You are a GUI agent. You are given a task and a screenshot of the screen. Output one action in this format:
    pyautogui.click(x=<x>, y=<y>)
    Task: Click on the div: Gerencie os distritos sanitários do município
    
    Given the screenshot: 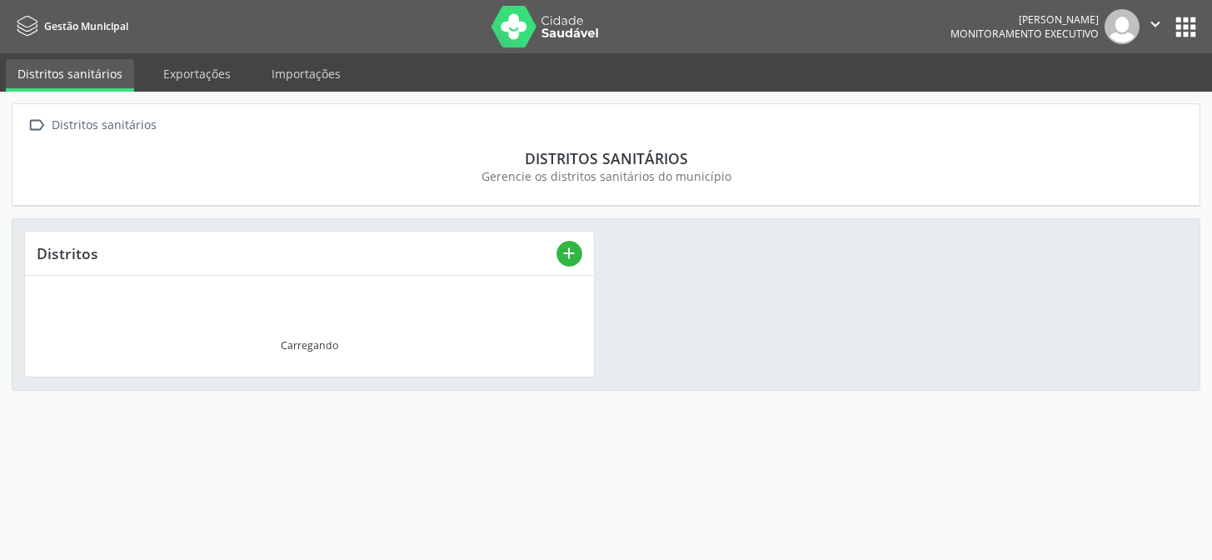 What is the action you would take?
    pyautogui.click(x=606, y=176)
    